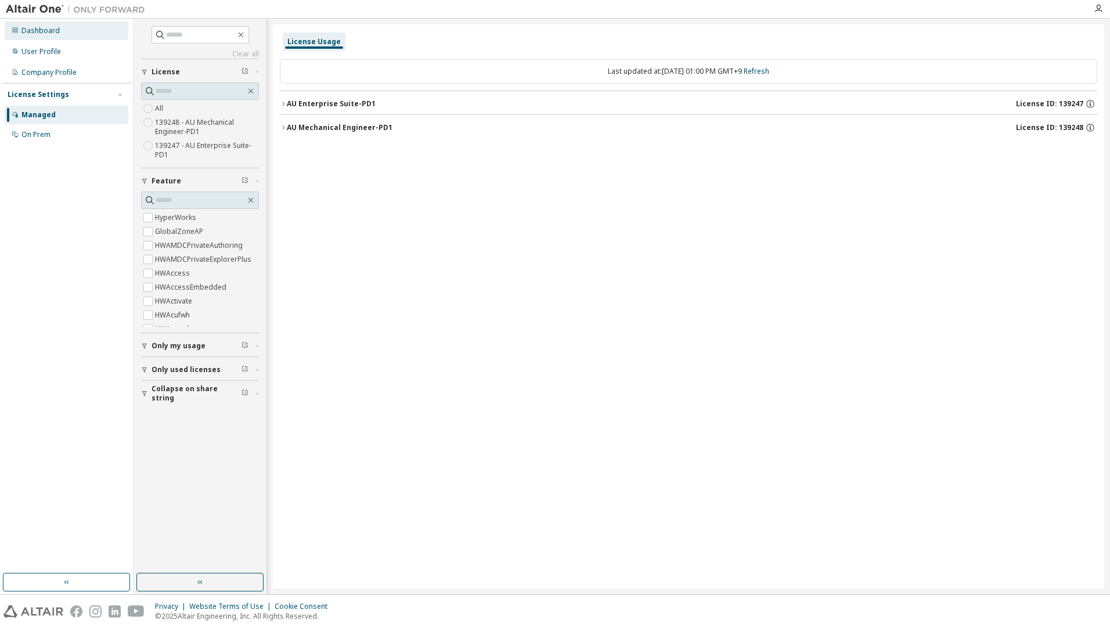 This screenshot has height=628, width=1110. I want to click on label: HWAccessEmbedded, so click(192, 287).